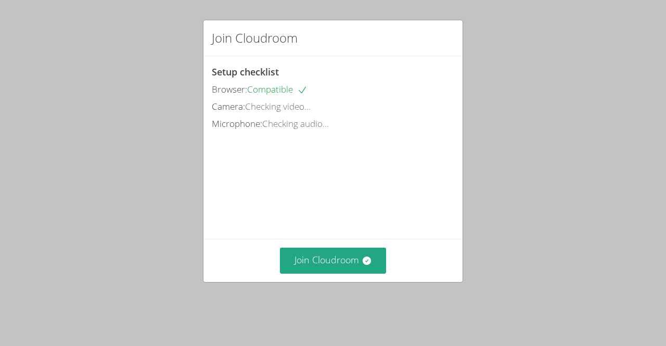 Image resolution: width=666 pixels, height=346 pixels. Describe the element at coordinates (230, 89) in the screenshot. I see `span: Browser:` at that location.